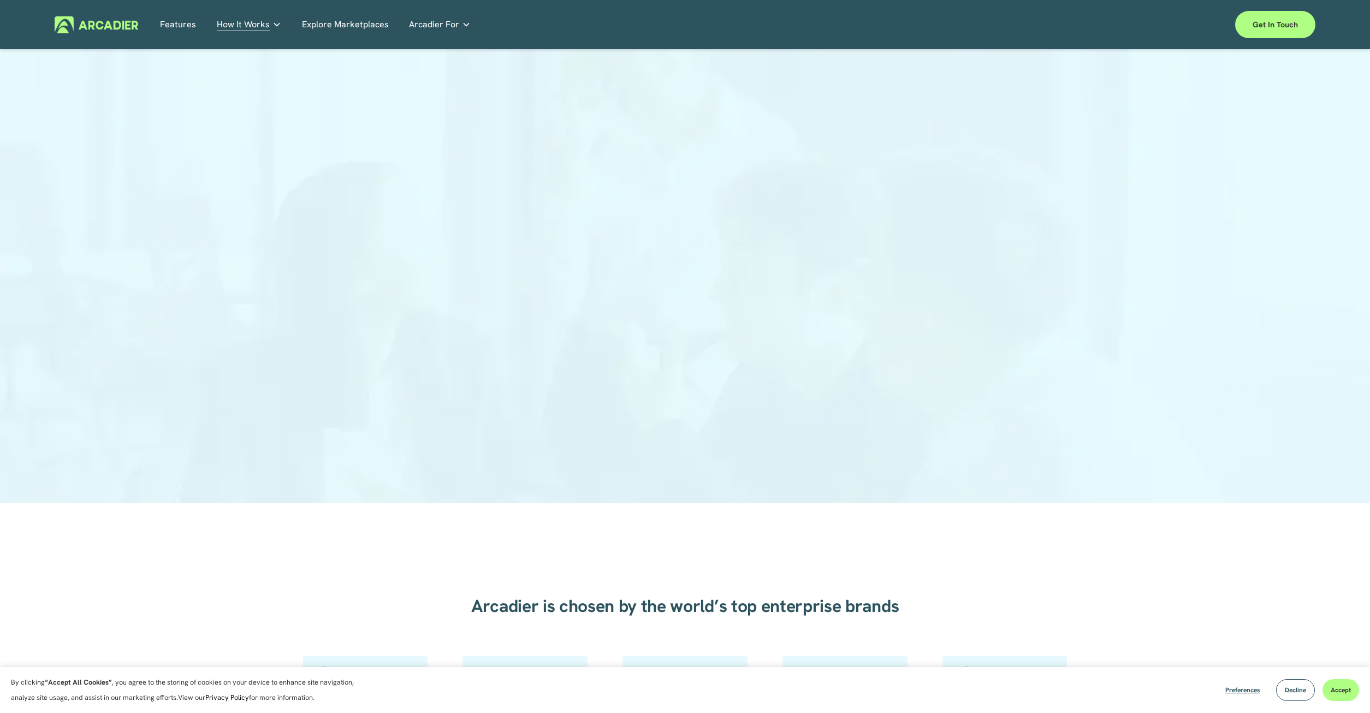 Image resolution: width=1370 pixels, height=713 pixels. Describe the element at coordinates (830, 673) in the screenshot. I see `strong: 5,700+` at that location.